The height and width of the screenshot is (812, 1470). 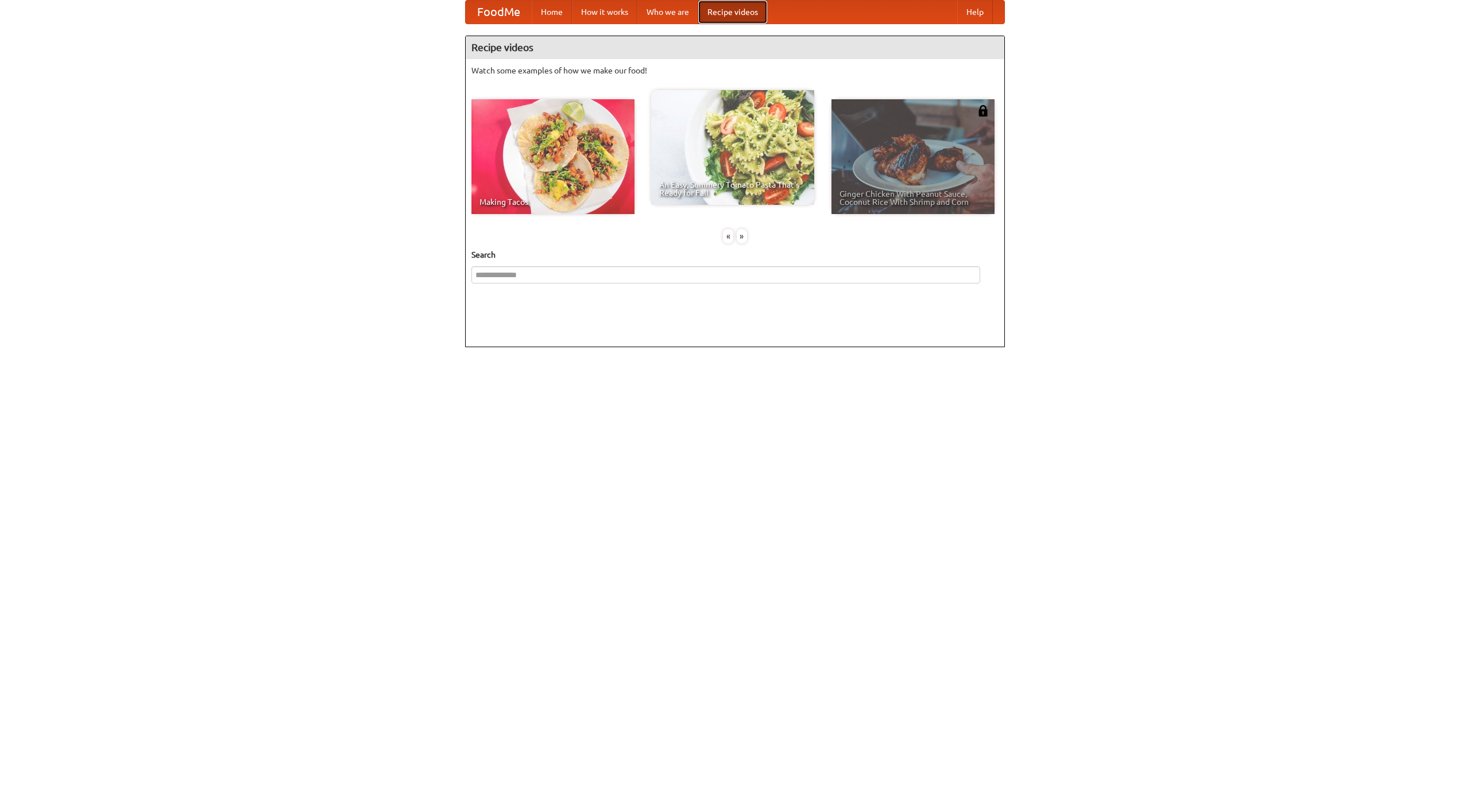 What do you see at coordinates (733, 148) in the screenshot?
I see `a: An Easy, Summery Tomato Pasta That's Ready for Fall` at bounding box center [733, 148].